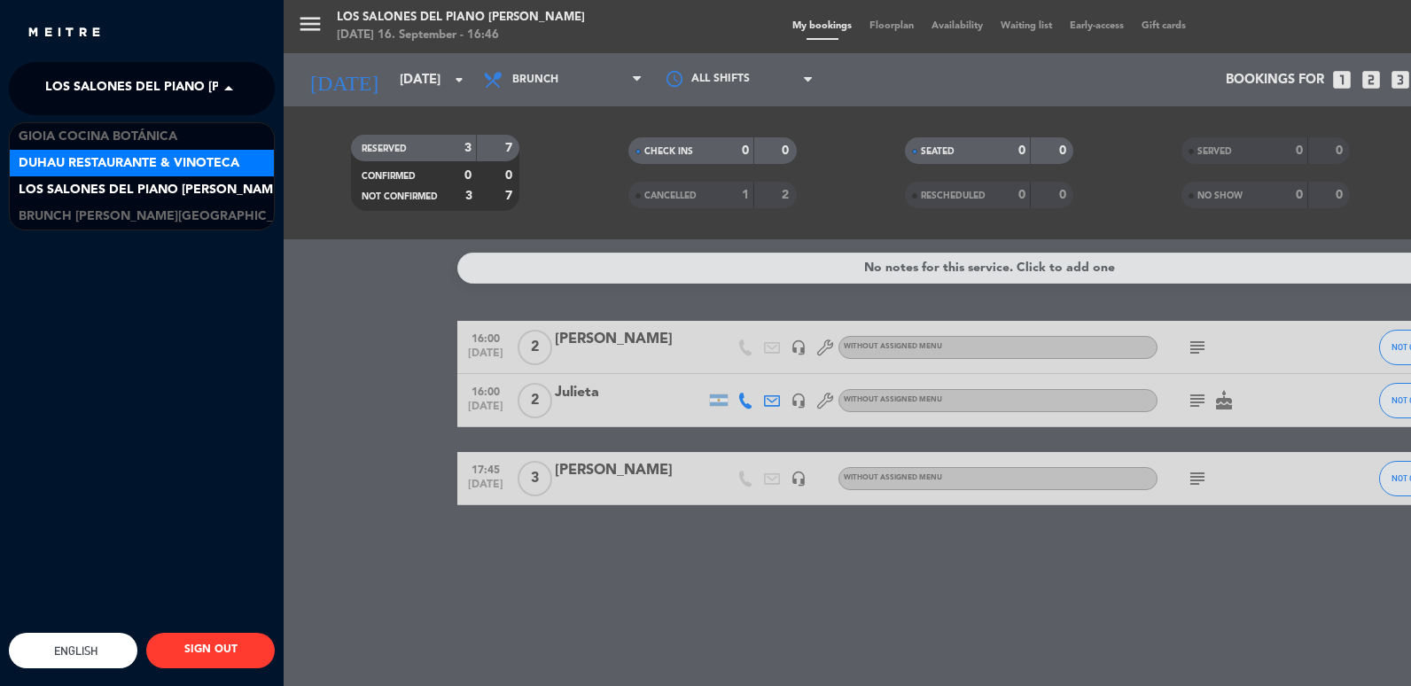 The width and height of the screenshot is (1411, 686). What do you see at coordinates (74, 651) in the screenshot?
I see `span: English` at bounding box center [74, 651].